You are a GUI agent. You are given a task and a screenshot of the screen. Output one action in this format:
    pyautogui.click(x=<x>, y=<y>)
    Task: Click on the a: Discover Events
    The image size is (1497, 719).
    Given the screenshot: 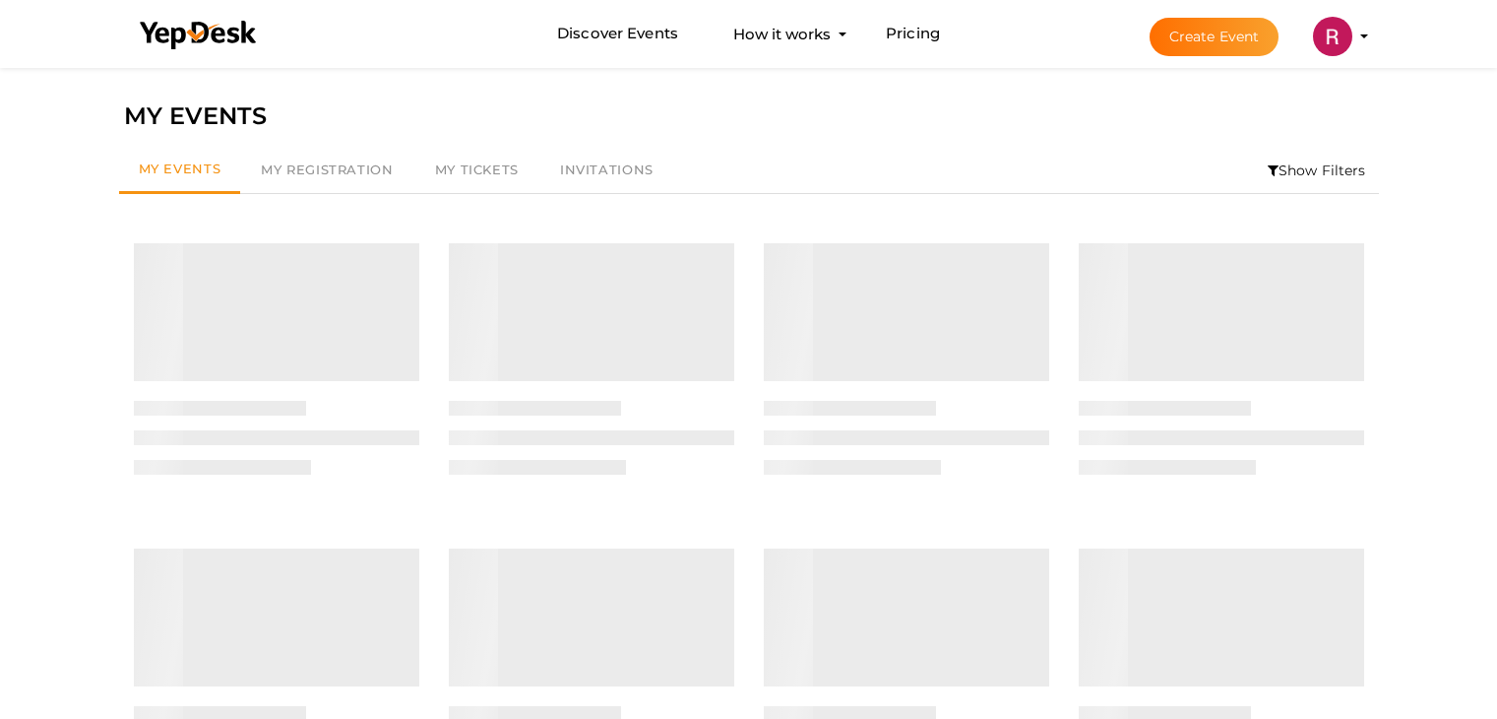 What is the action you would take?
    pyautogui.click(x=617, y=33)
    